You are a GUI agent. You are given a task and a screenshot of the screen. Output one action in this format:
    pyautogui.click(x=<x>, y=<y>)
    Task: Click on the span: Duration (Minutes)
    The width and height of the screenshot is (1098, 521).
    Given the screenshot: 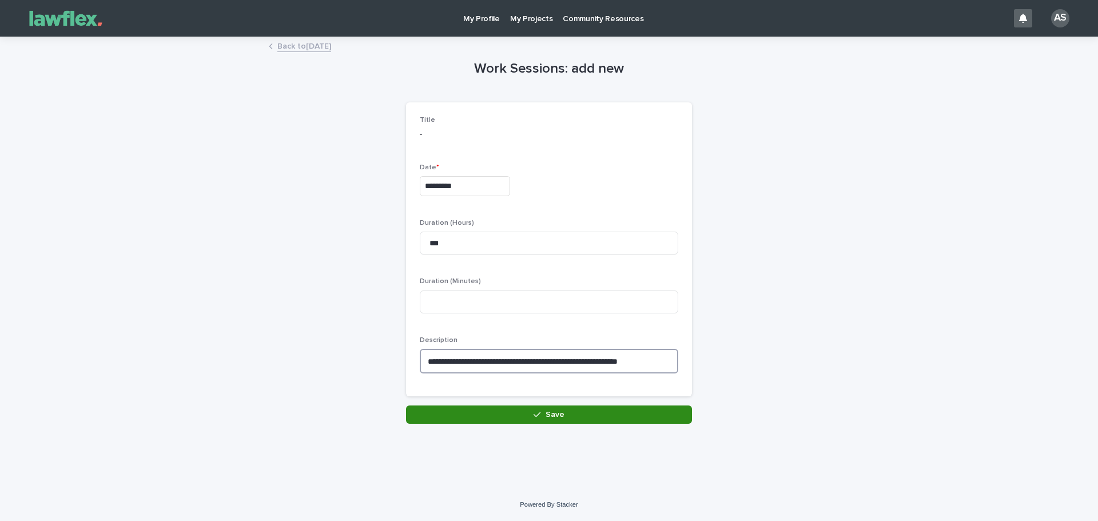 What is the action you would take?
    pyautogui.click(x=450, y=281)
    